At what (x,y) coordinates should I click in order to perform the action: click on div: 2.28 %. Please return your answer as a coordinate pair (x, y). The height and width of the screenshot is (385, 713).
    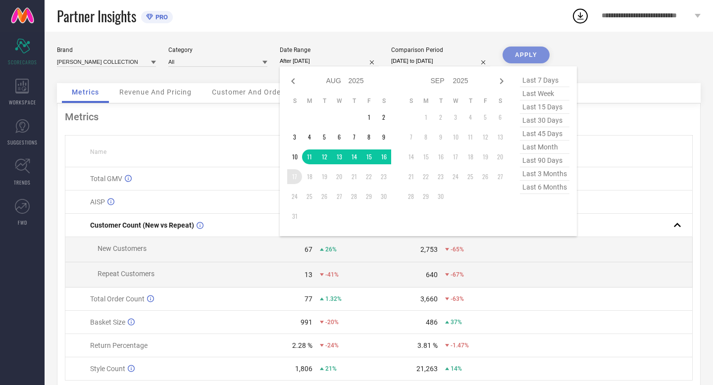
    Looking at the image, I should click on (302, 345).